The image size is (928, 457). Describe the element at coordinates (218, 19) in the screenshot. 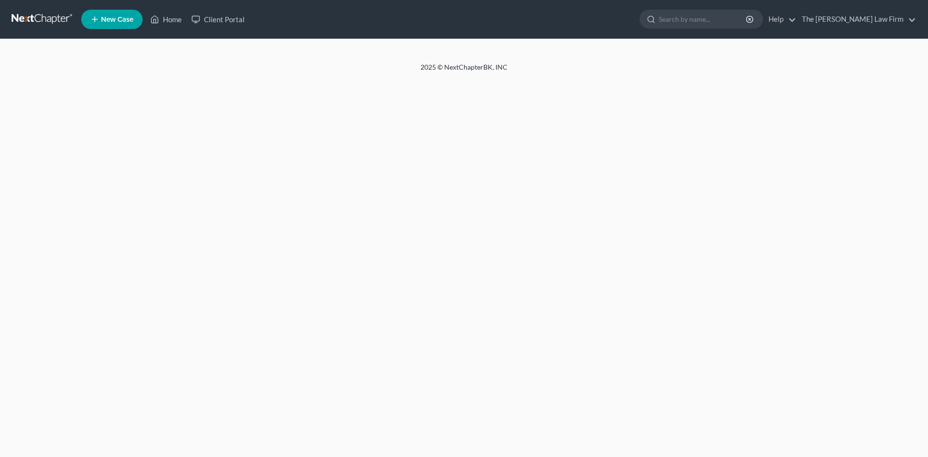

I see `a: Client Portal` at that location.